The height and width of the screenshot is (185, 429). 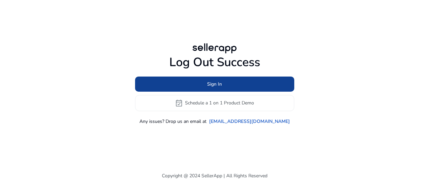 I want to click on span: Sign In, so click(x=214, y=84).